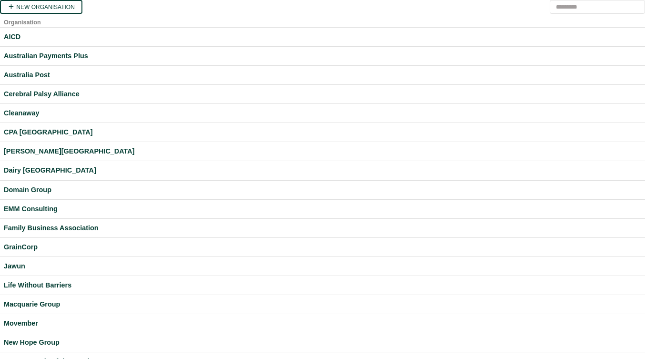 This screenshot has height=359, width=645. What do you see at coordinates (322, 342) in the screenshot?
I see `a: New Hope Group` at bounding box center [322, 342].